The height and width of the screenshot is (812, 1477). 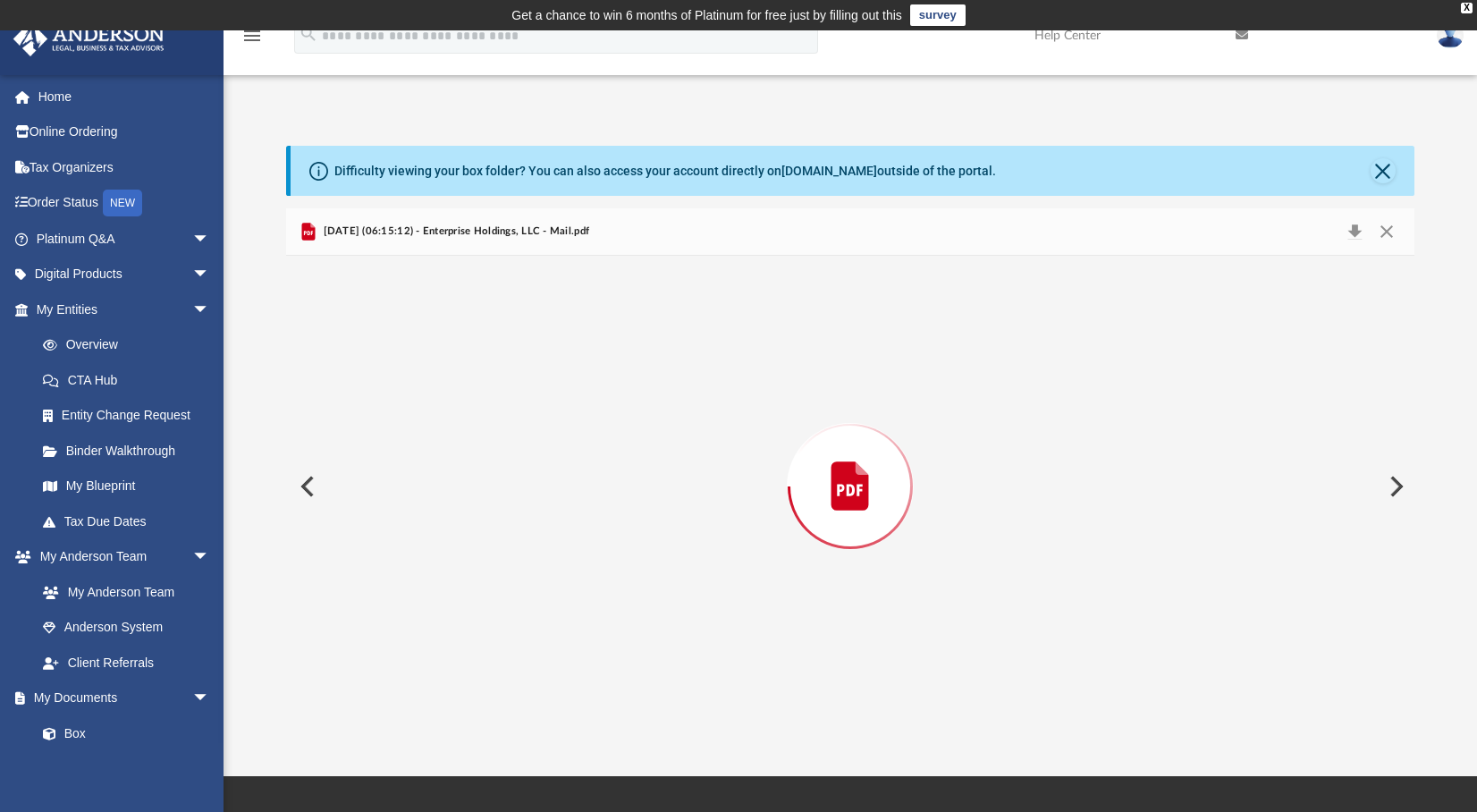 What do you see at coordinates (122, 591) in the screenshot?
I see `a: My Anderson Team` at bounding box center [122, 591].